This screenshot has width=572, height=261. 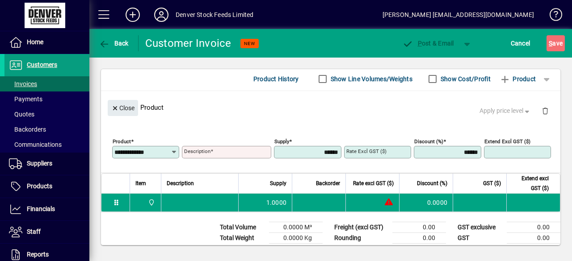 I want to click on mat-label: Discount (%), so click(x=428, y=142).